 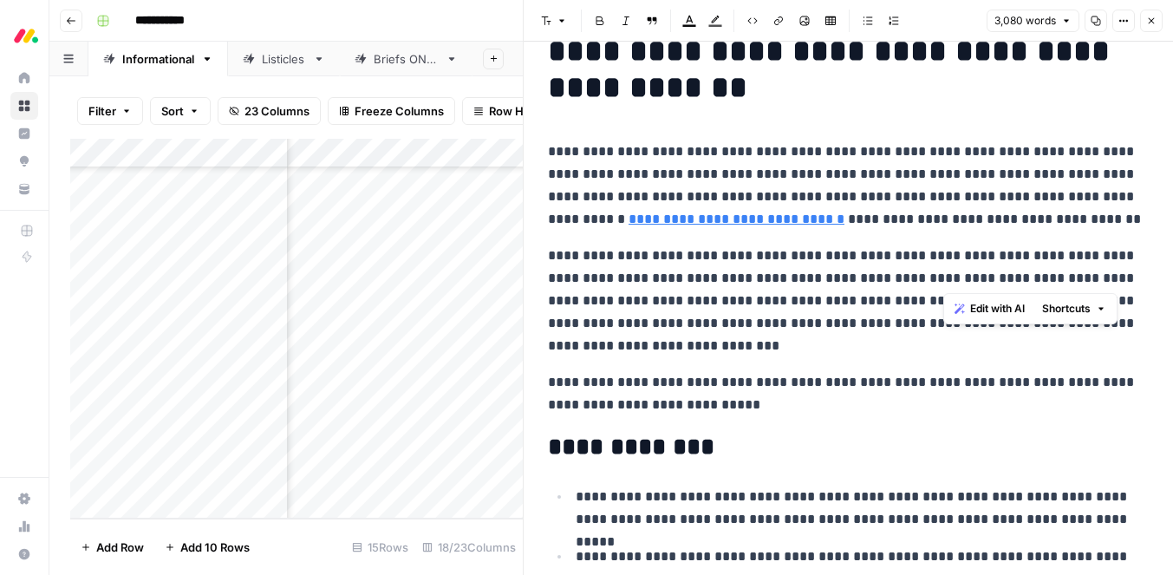 What do you see at coordinates (283, 59) in the screenshot?
I see `a: Listicles` at bounding box center [283, 59].